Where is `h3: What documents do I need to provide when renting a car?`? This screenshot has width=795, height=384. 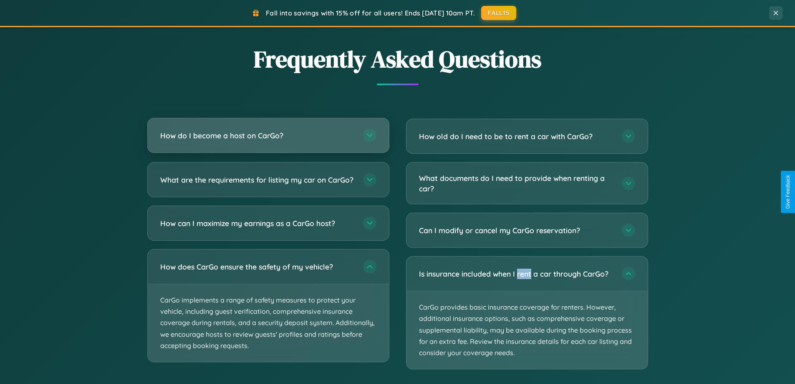 h3: What documents do I need to provide when renting a car? is located at coordinates (516, 183).